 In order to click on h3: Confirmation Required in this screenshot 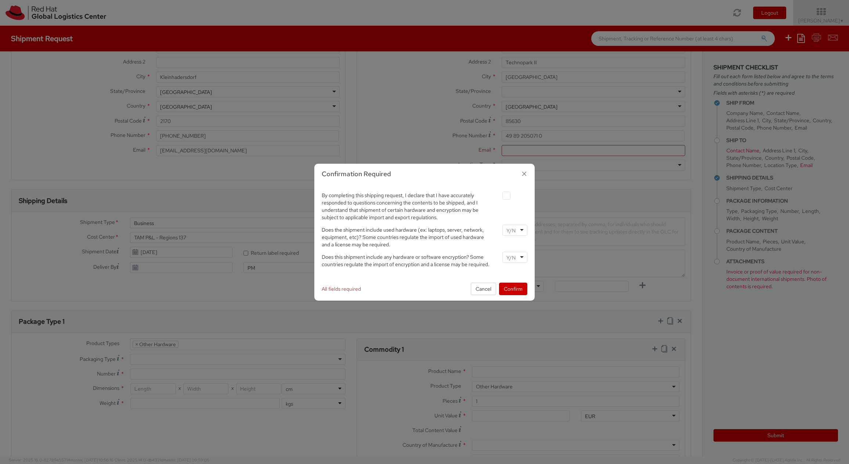, I will do `click(425, 174)`.